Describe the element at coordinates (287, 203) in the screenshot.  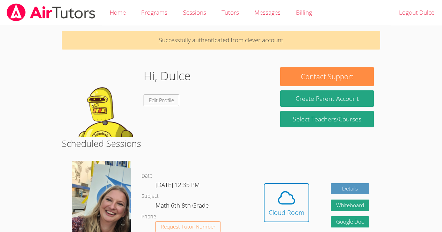
I see `button: Cloud Room` at that location.